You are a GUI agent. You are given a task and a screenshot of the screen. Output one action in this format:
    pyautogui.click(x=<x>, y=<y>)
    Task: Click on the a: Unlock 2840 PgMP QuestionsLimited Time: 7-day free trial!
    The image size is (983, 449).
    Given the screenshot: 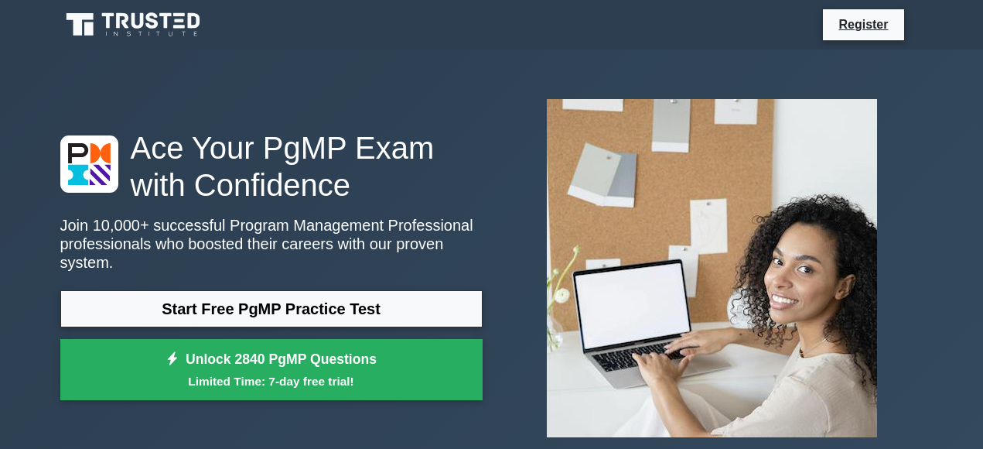 What is the action you would take?
    pyautogui.click(x=271, y=370)
    